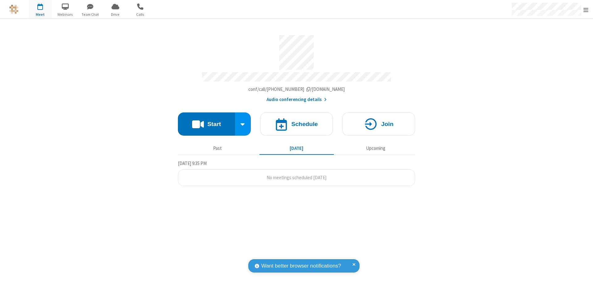 This screenshot has width=593, height=283. Describe the element at coordinates (296, 173) in the screenshot. I see `section: Today's Meetings` at that location.